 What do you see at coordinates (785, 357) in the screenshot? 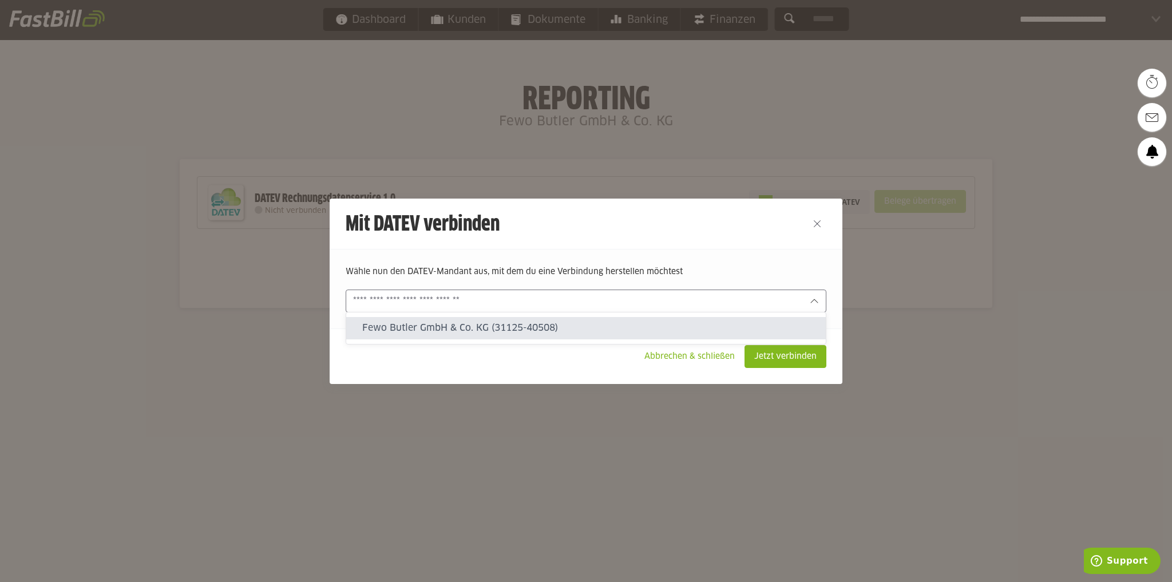
I see `sl-button: Jetzt verbinden` at bounding box center [785, 357].